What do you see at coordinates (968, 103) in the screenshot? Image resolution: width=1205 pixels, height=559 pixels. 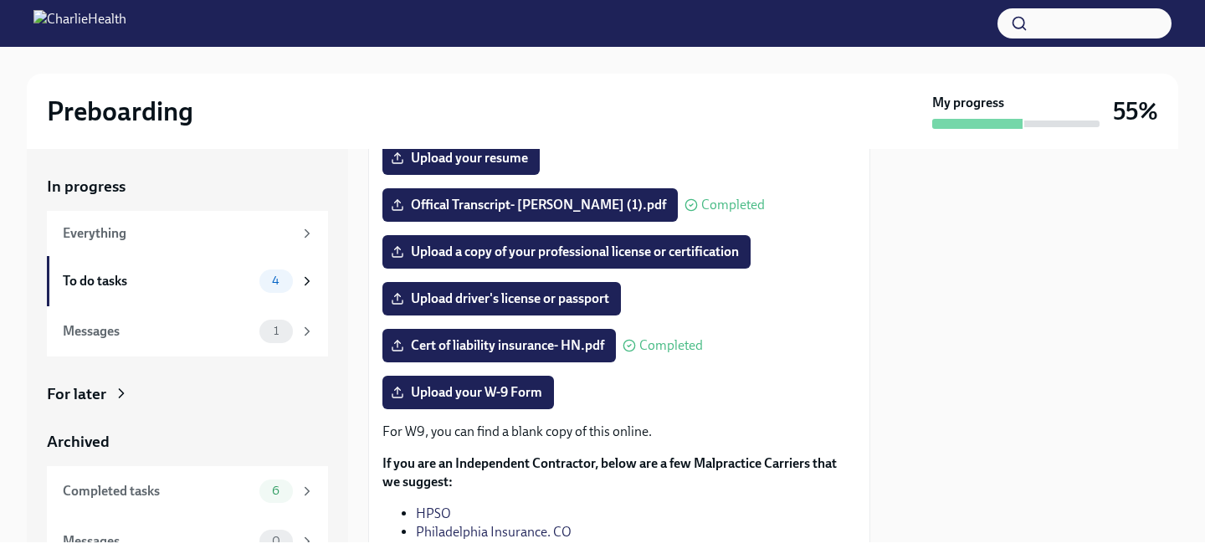 I see `strong: My progress` at bounding box center [968, 103].